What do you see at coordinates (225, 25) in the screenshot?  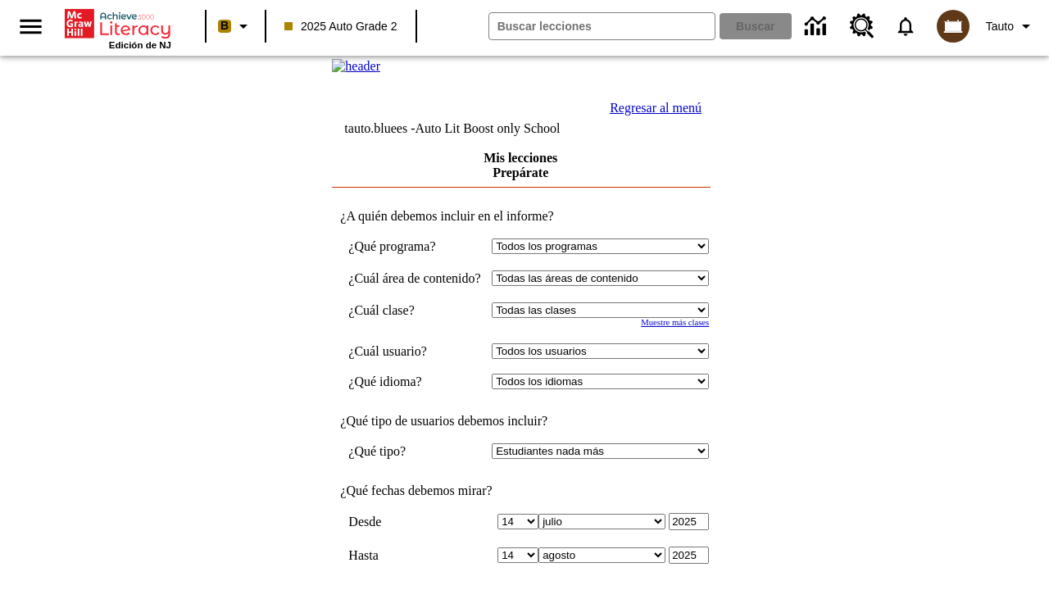 I see `span: B` at bounding box center [225, 25].